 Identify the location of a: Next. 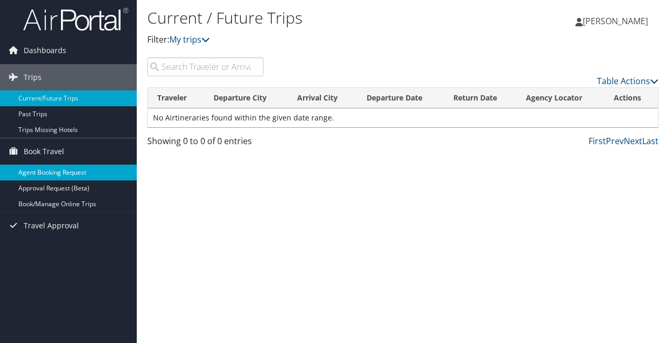
(633, 141).